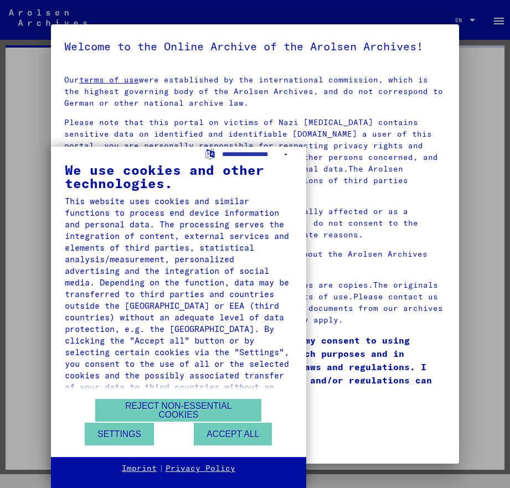  What do you see at coordinates (178, 177) in the screenshot?
I see `div: We use cookies and other technologies.` at bounding box center [178, 177].